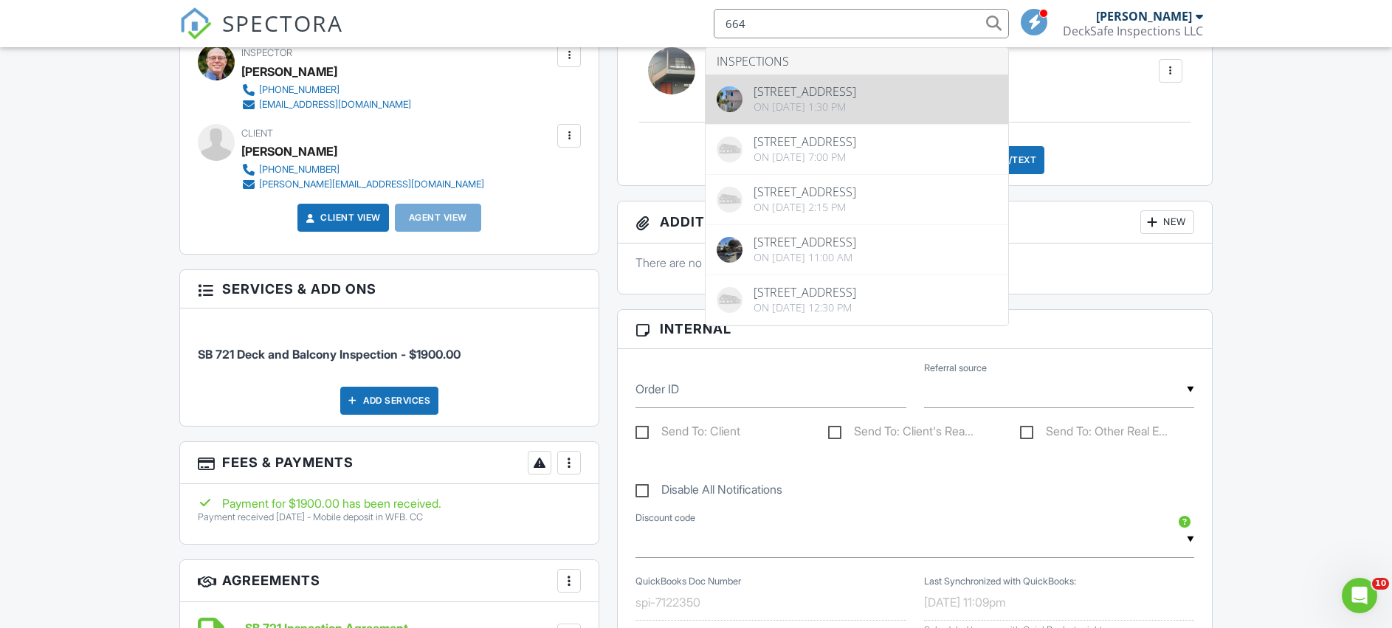  Describe the element at coordinates (389, 347) in the screenshot. I see `li: Service: SB 721 Deck and Balcony Inspection` at that location.